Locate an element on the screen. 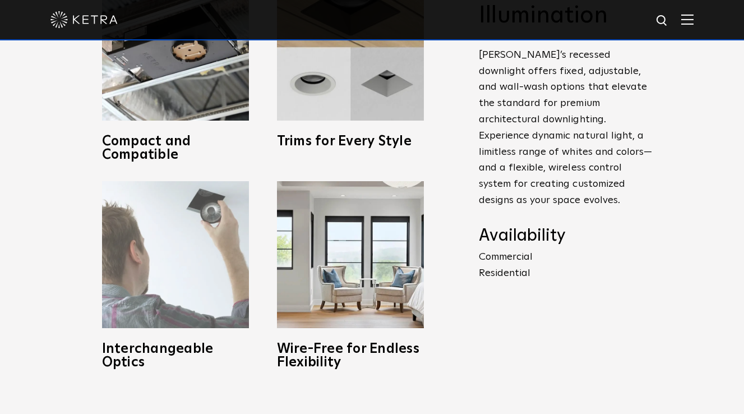 This screenshot has width=744, height=414. h3: Interchangeable Optics is located at coordinates (176, 356).